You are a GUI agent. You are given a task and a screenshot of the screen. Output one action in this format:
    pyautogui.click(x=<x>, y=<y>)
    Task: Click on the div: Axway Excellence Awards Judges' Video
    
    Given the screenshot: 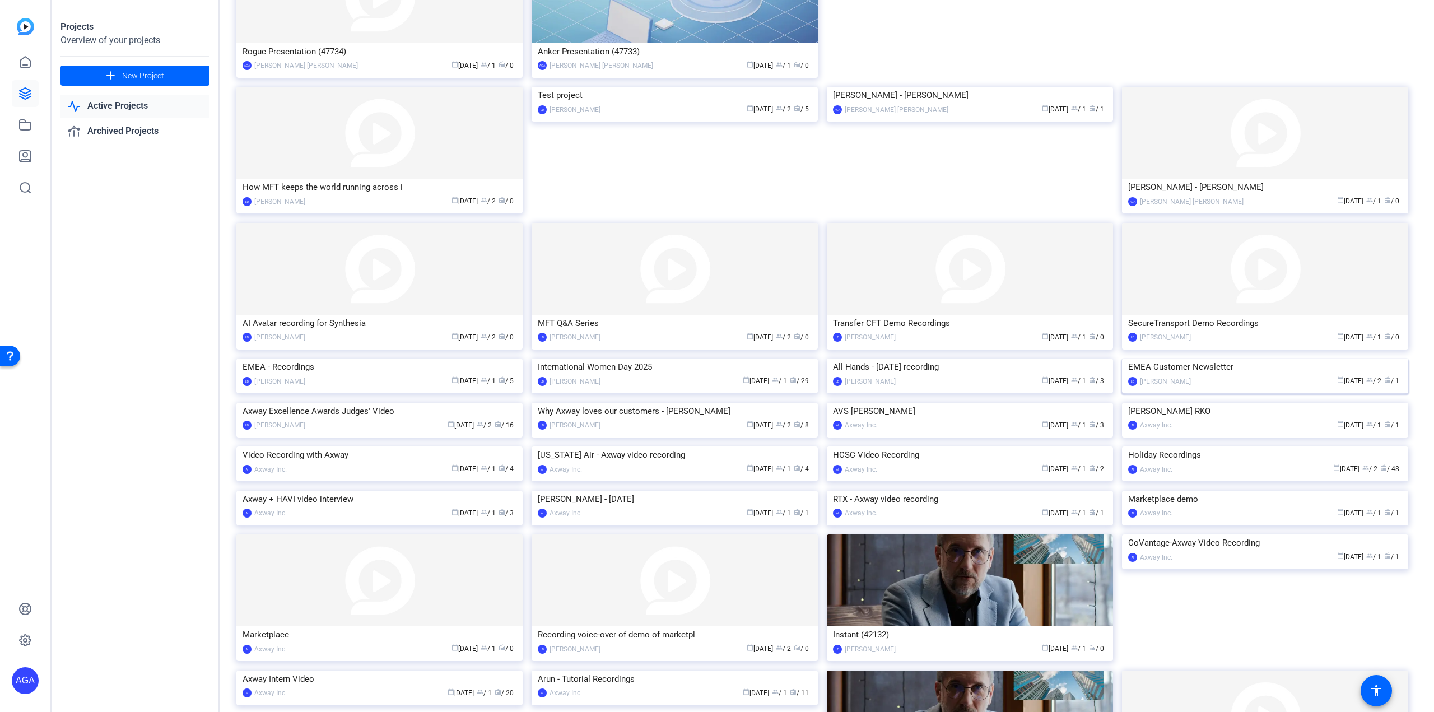 What is the action you would take?
    pyautogui.click(x=379, y=411)
    